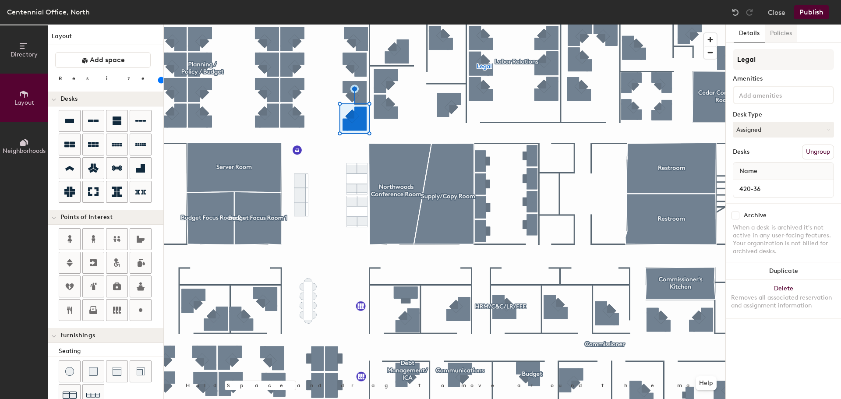 The height and width of the screenshot is (399, 841). I want to click on div: Resize, so click(107, 78).